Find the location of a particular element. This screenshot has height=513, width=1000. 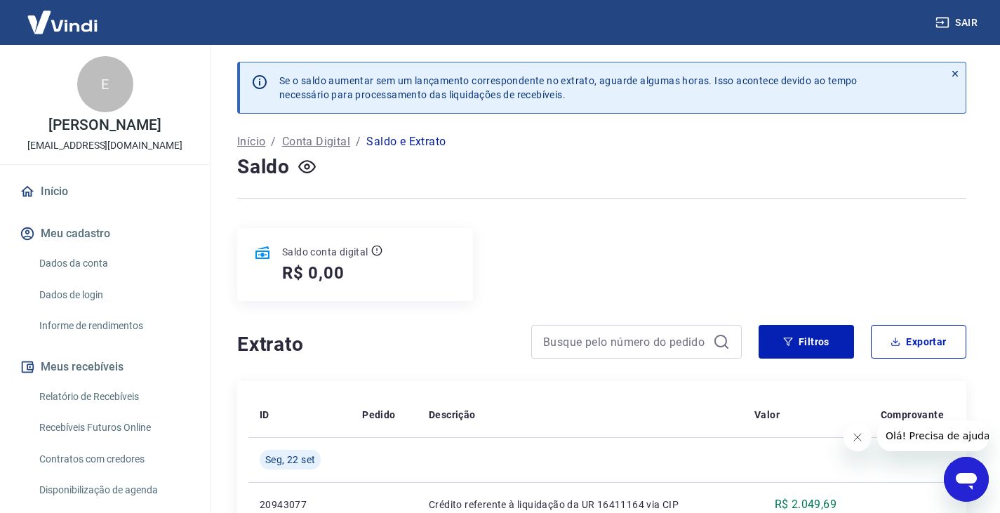

p: Se o saldo aumentar sem um lançamento correspondente no extrato, aguarde algumas horas. Isso acon... is located at coordinates (568, 88).